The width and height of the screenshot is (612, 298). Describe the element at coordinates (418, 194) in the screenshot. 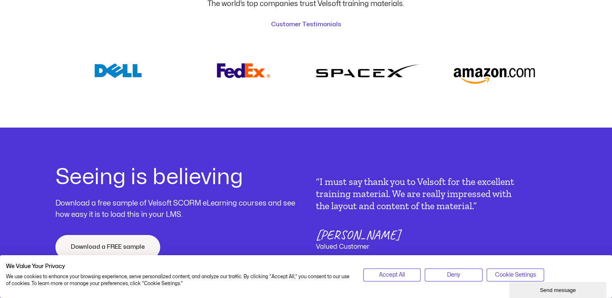

I see `p: “I must say thank you to Velsoft for the excellent training material. We are really impressed wit...` at that location.